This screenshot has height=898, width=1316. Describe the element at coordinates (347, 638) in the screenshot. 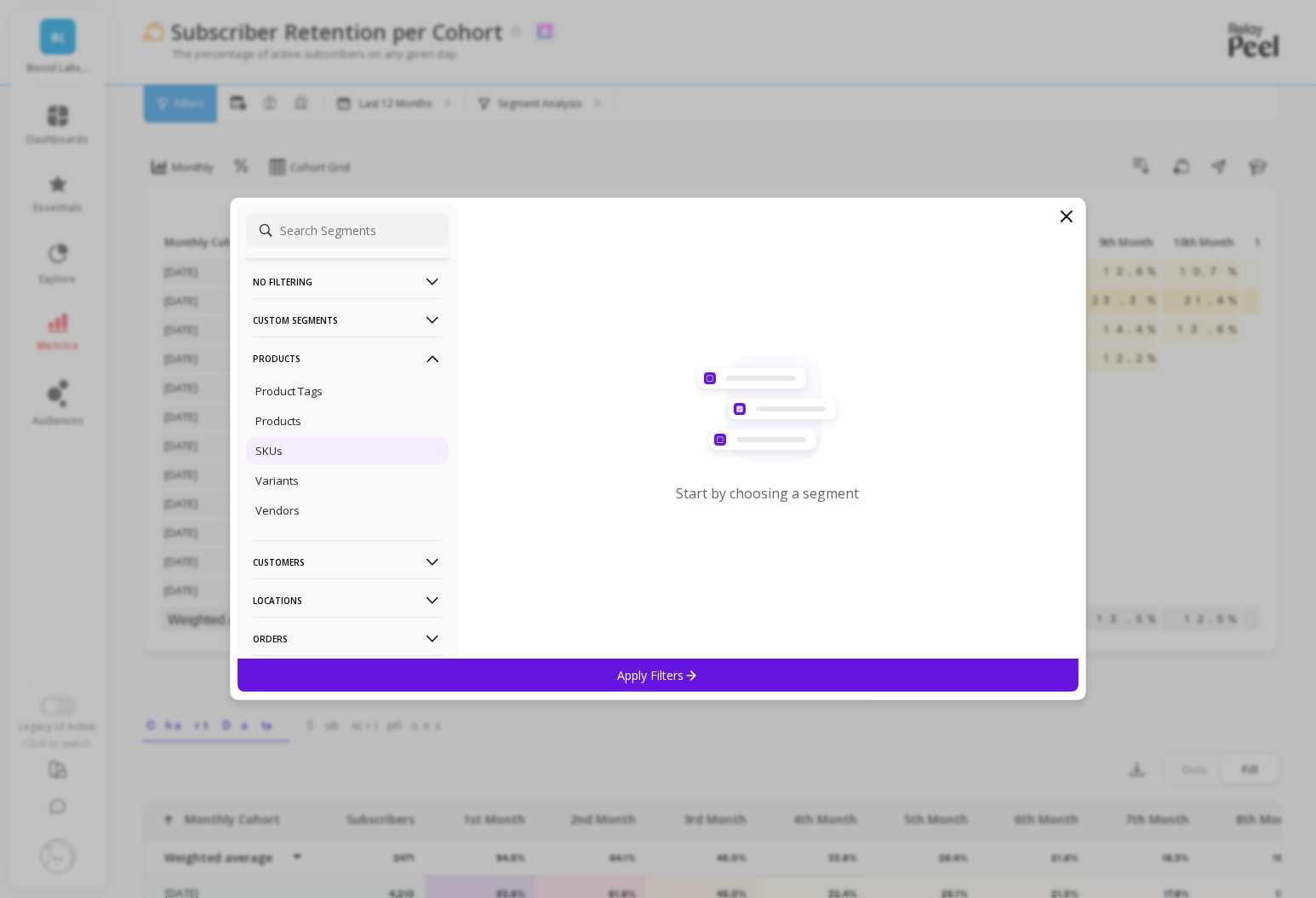

I see `p: Orders` at that location.